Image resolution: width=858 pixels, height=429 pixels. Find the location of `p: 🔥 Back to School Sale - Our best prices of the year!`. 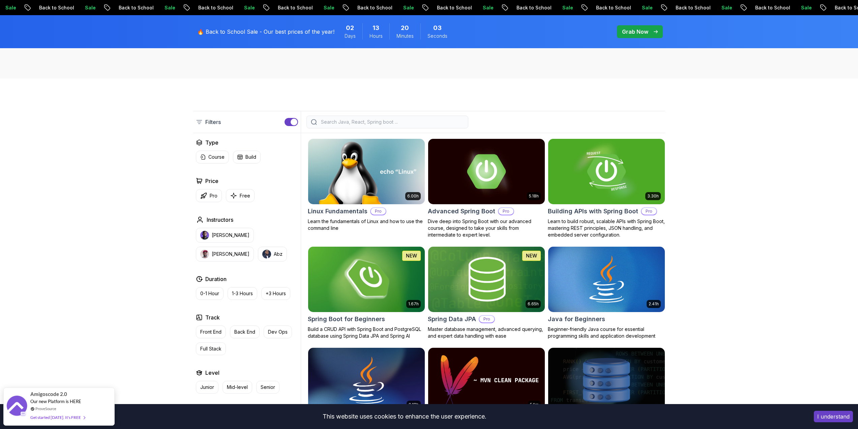

p: 🔥 Back to School Sale - Our best prices of the year! is located at coordinates (266, 32).